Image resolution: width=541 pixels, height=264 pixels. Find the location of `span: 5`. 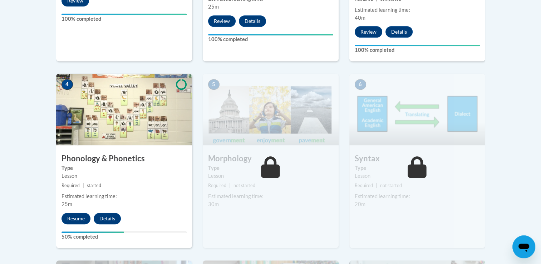

span: 5 is located at coordinates (214, 84).